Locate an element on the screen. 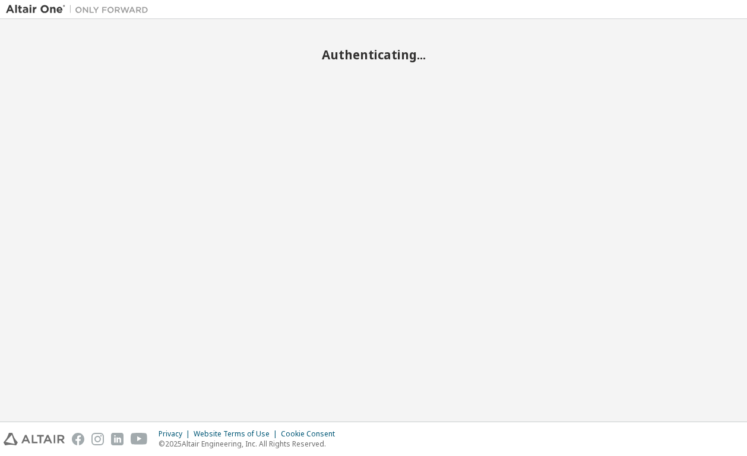  img: instagram.svg is located at coordinates (97, 439).